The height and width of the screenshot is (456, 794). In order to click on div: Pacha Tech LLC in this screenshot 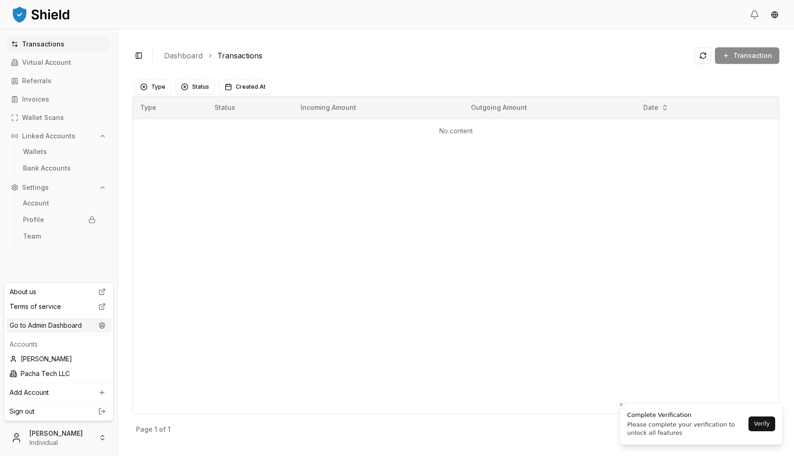, I will do `click(58, 374)`.